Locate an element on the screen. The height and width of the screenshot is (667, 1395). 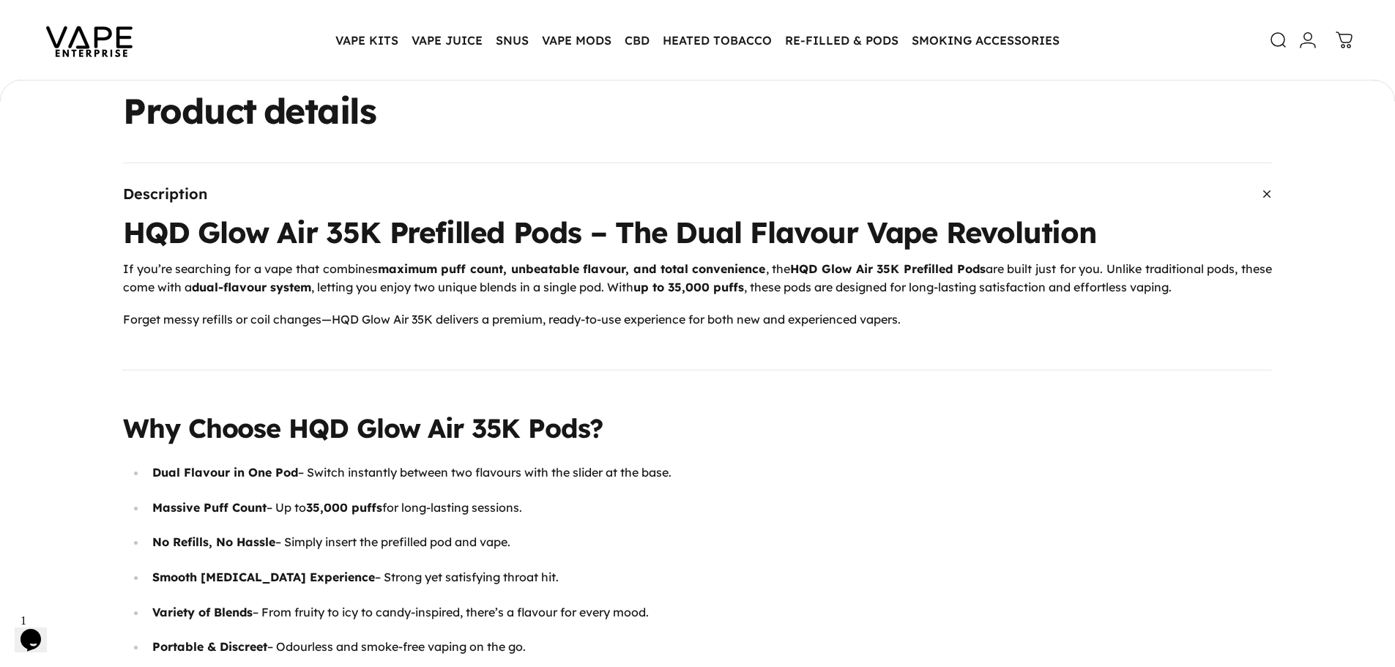
span: Description is located at coordinates (165, 194).